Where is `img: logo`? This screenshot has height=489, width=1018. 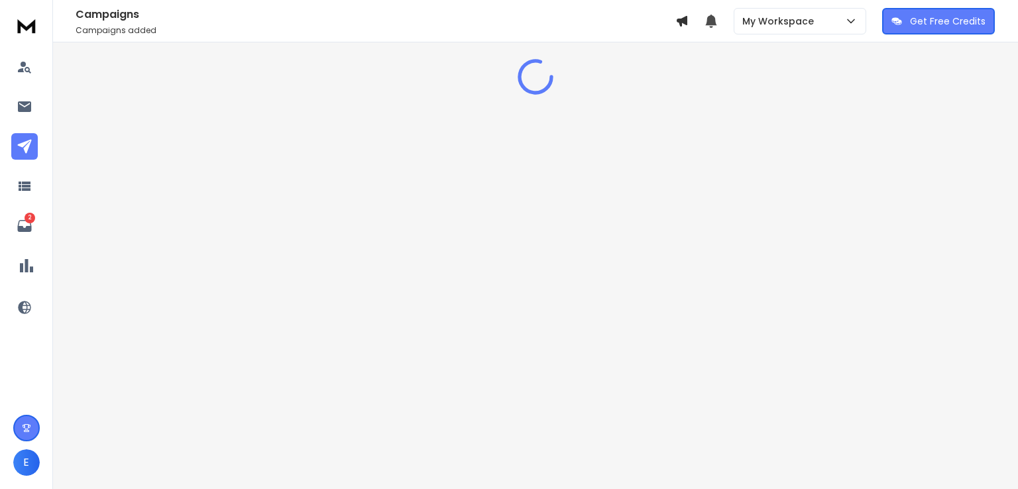
img: logo is located at coordinates (27, 25).